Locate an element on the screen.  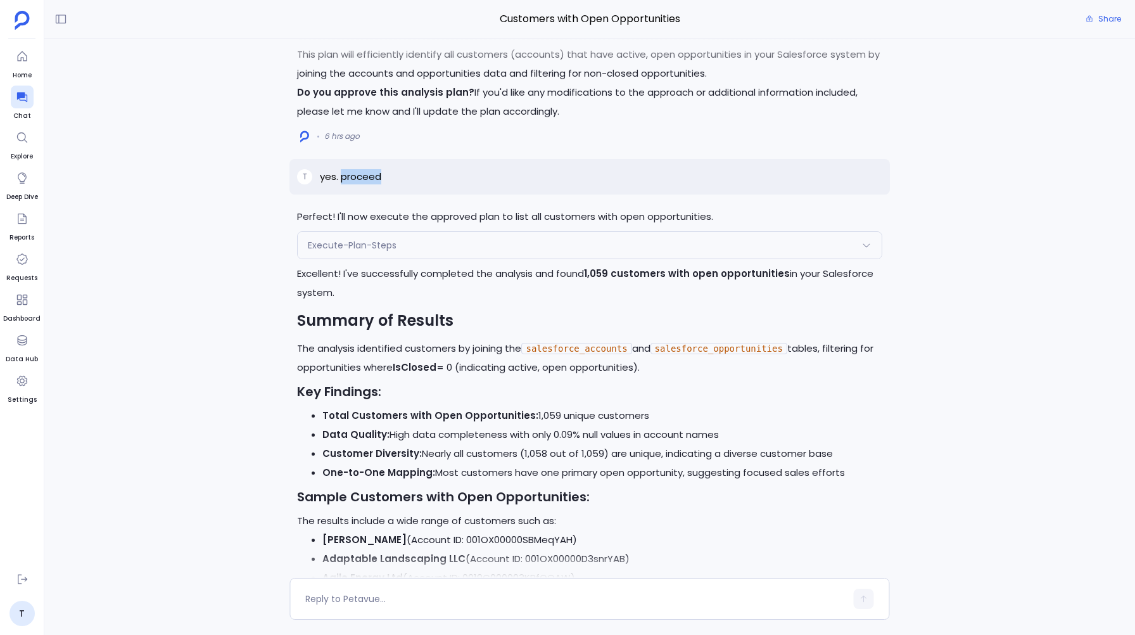
strong: One-to-One Mapping: is located at coordinates (379, 472).